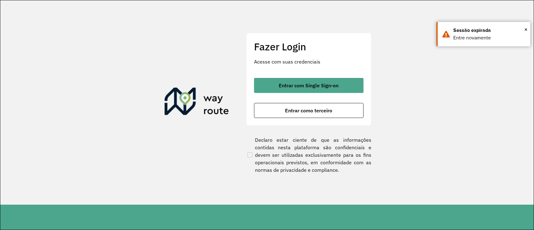 The image size is (534, 230). Describe the element at coordinates (489, 30) in the screenshot. I see `div: Sessão expirada` at that location.